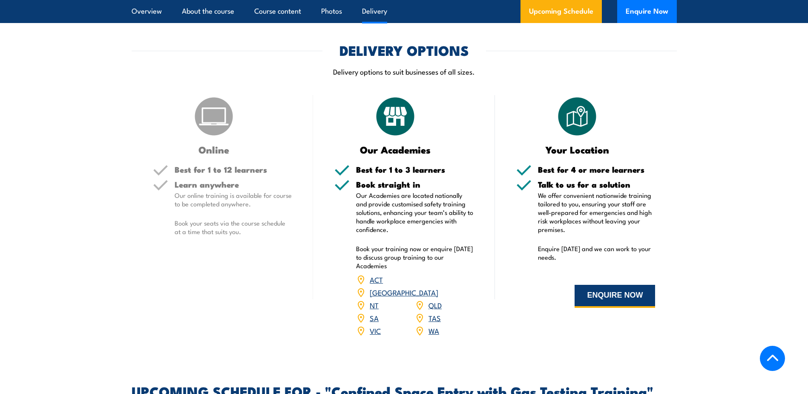 The width and height of the screenshot is (808, 394). What do you see at coordinates (395, 149) in the screenshot?
I see `h3: Our Academies` at bounding box center [395, 149].